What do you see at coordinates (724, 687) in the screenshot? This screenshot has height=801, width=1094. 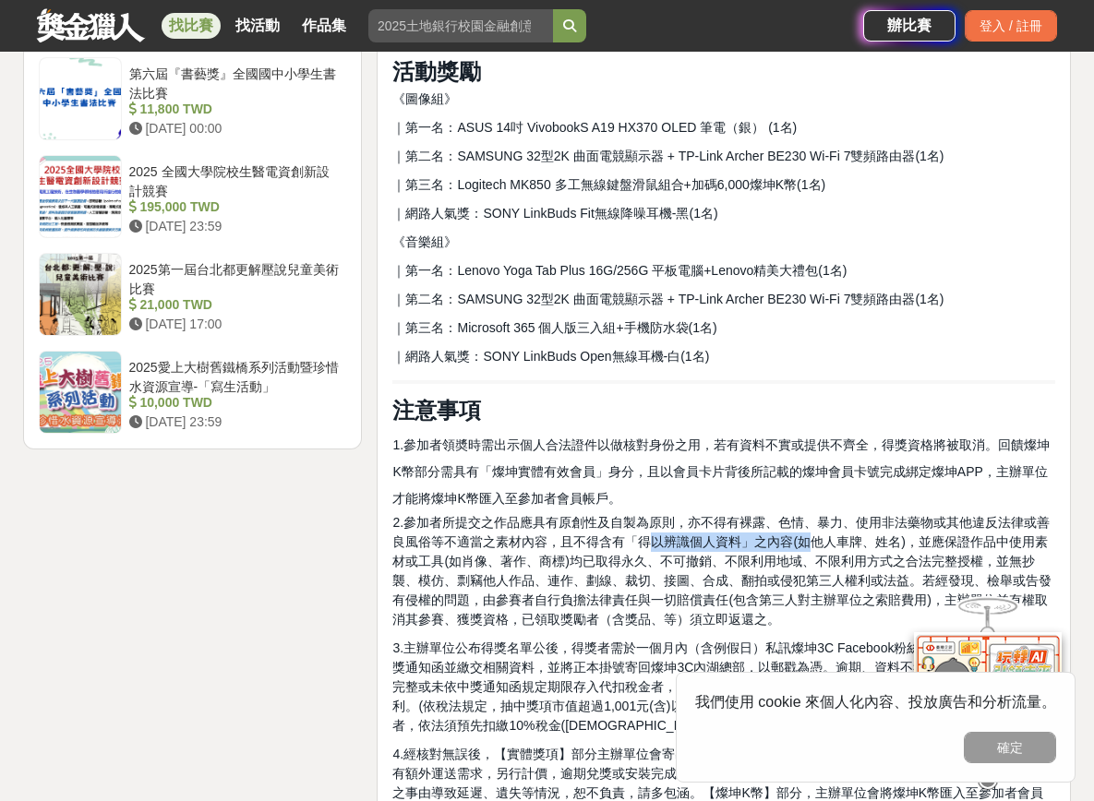 I see `span: 3.主辦單位公布得獎名單公後，得獎者需於一個月內（含例假日）私訊燦坤3C Facebook粉絲專頁，及依規定填寫中獎通知函並繳交相關資料，並將正本掛號寄回燦坤3C內湖總部，以郵戳為憑。逾期、資料...` at bounding box center [724, 687].